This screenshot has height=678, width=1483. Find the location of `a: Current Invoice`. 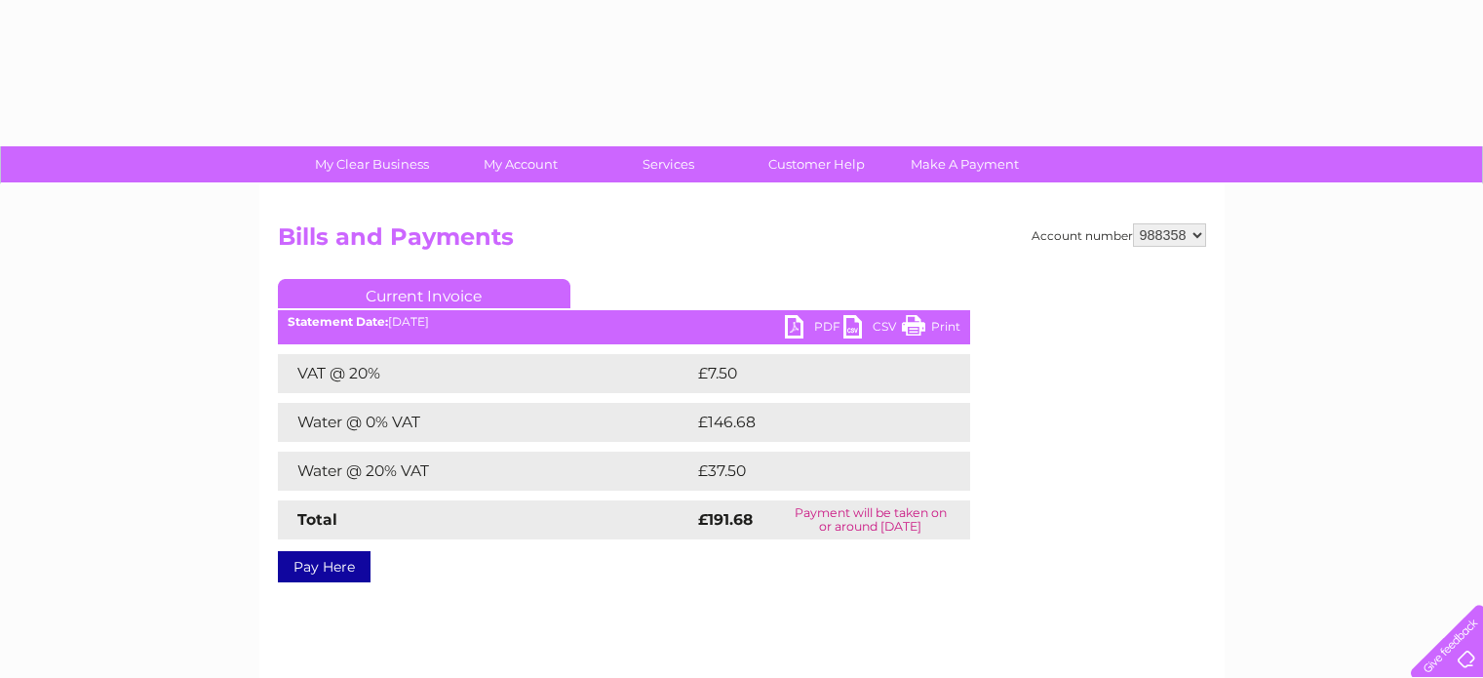

a: Current Invoice is located at coordinates (424, 294).